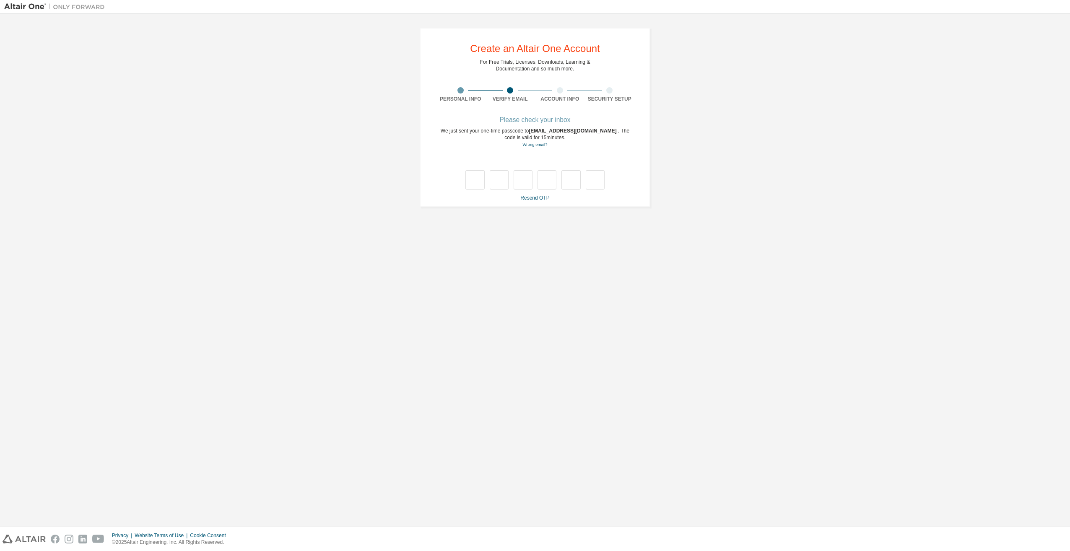 This screenshot has width=1070, height=551. I want to click on div: We just sent your one-time passcode to . The code is valid for 15 minutes., so click(535, 137).